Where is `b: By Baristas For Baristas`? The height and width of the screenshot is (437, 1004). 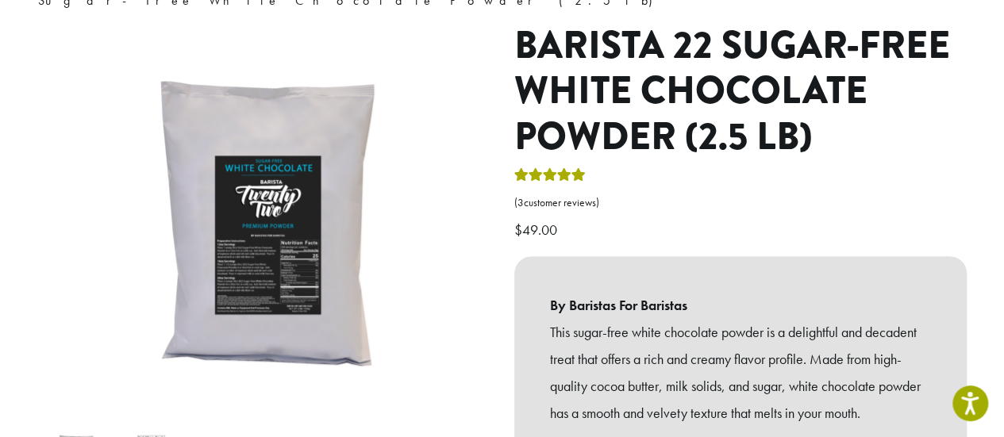
b: By Baristas For Baristas is located at coordinates (740, 305).